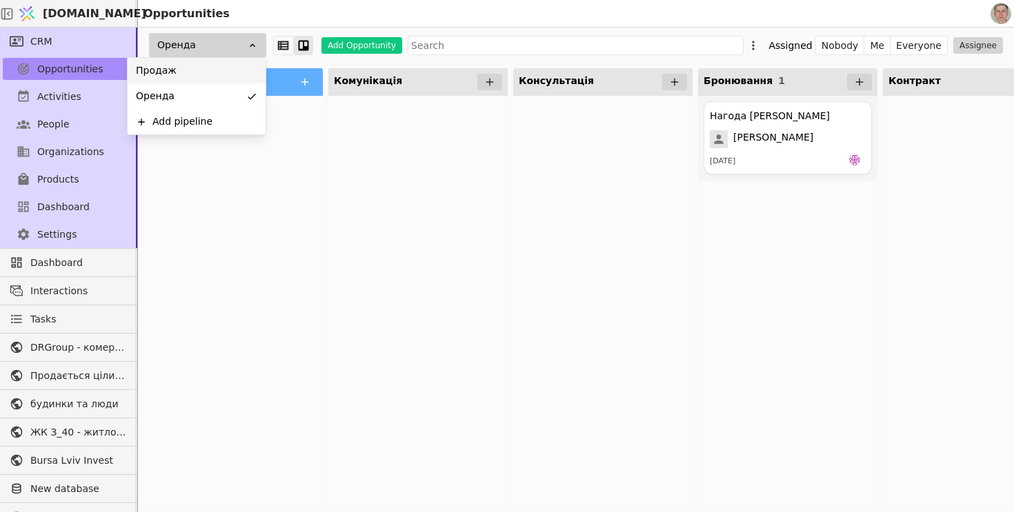  I want to click on button: Assignee, so click(978, 46).